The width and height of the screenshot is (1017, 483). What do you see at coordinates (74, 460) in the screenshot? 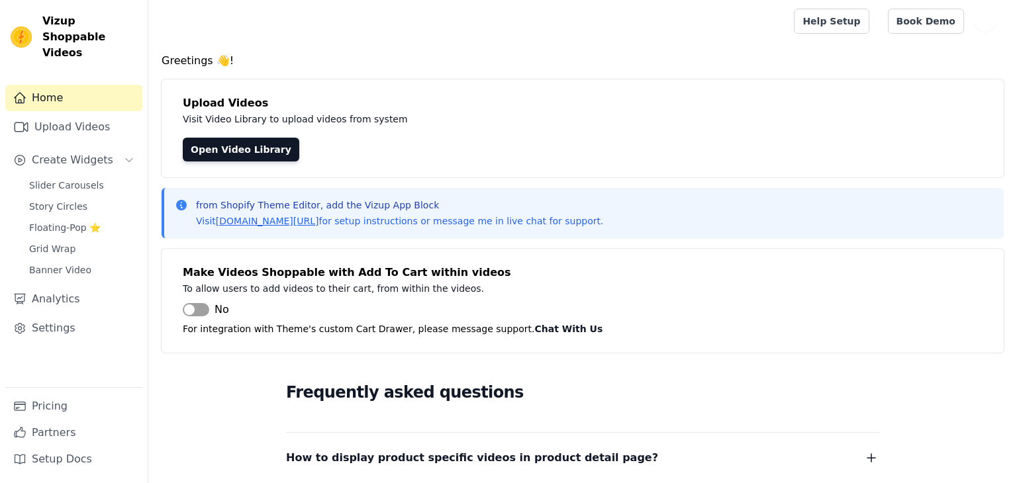
I see `a: Setup Docs` at bounding box center [74, 460].